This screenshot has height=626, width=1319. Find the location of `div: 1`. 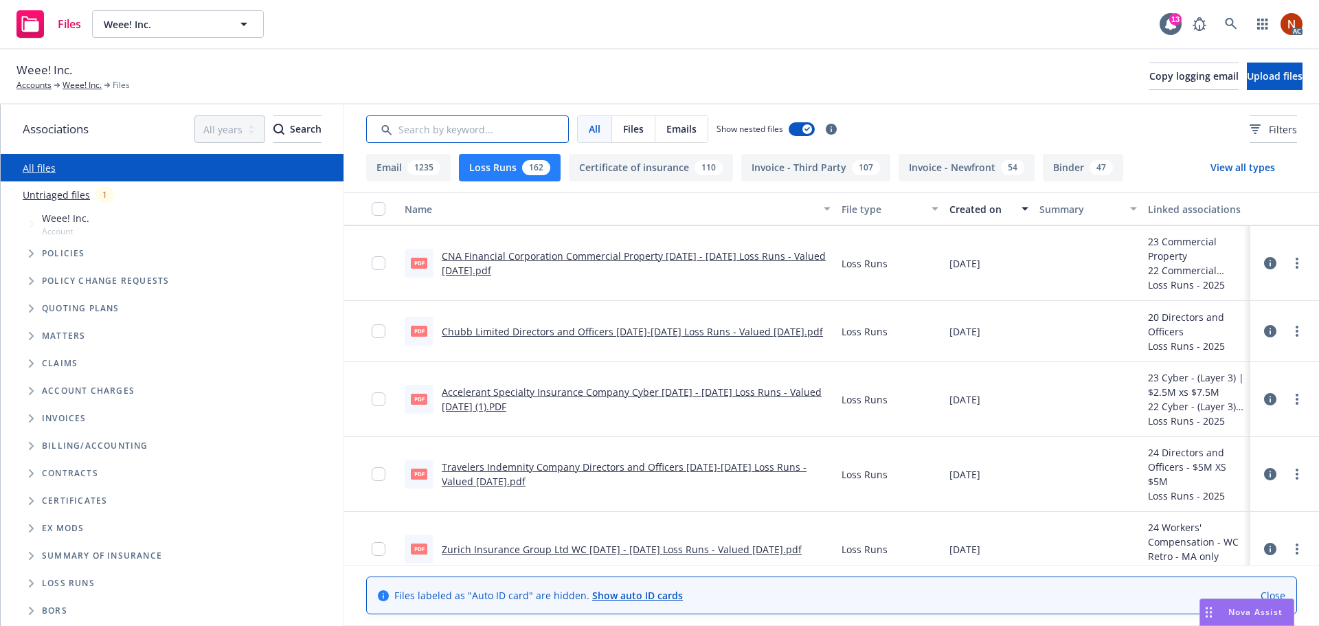

div: 1 is located at coordinates (104, 194).